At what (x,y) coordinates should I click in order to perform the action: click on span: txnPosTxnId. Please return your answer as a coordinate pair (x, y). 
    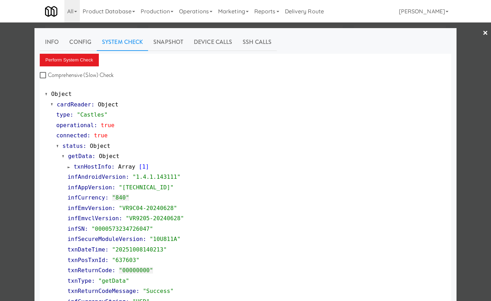
    Looking at the image, I should click on (86, 260).